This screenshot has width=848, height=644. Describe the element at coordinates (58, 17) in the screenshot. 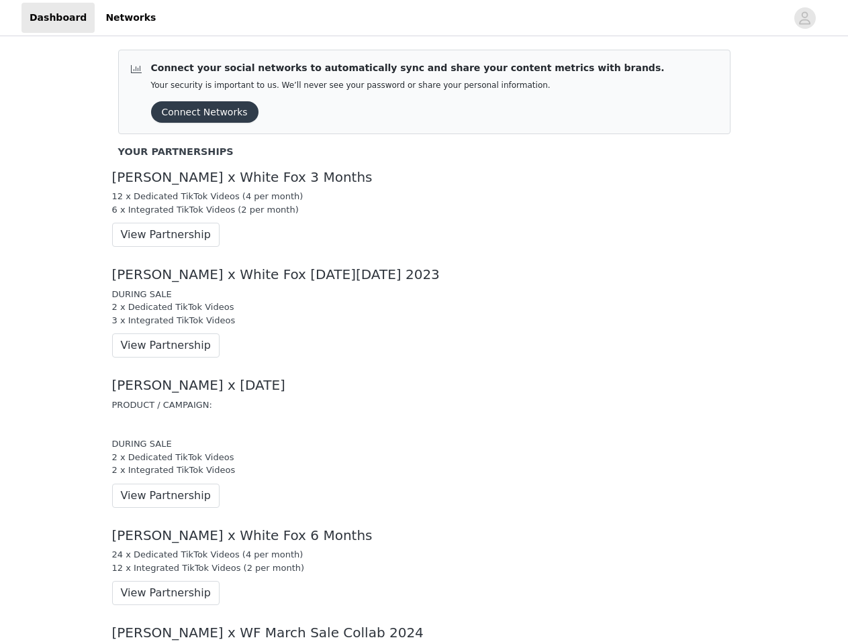

I see `a: Dashboard` at that location.